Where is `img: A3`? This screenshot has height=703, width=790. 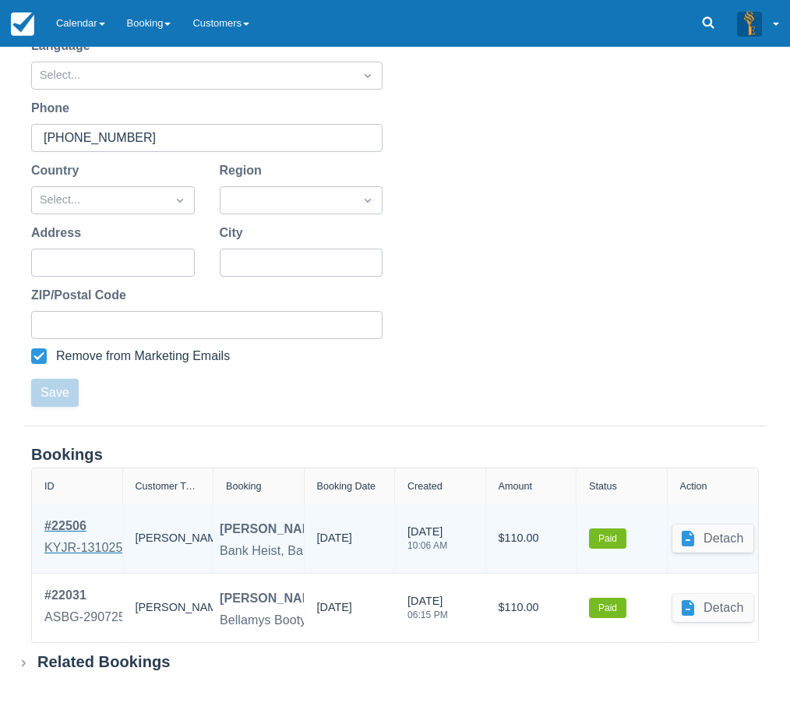 img: A3 is located at coordinates (750, 23).